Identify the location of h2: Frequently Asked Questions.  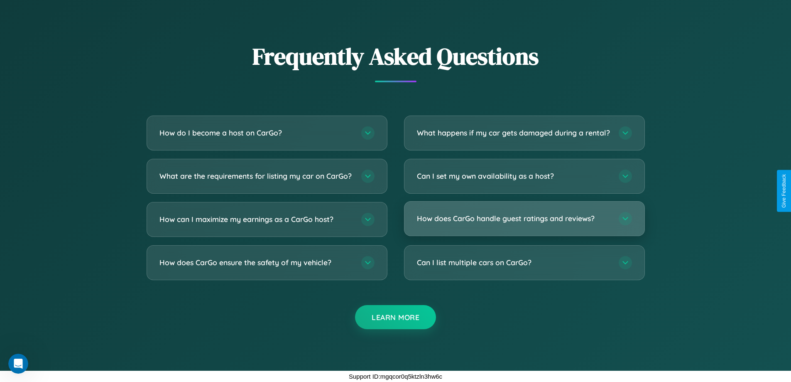
(396, 56).